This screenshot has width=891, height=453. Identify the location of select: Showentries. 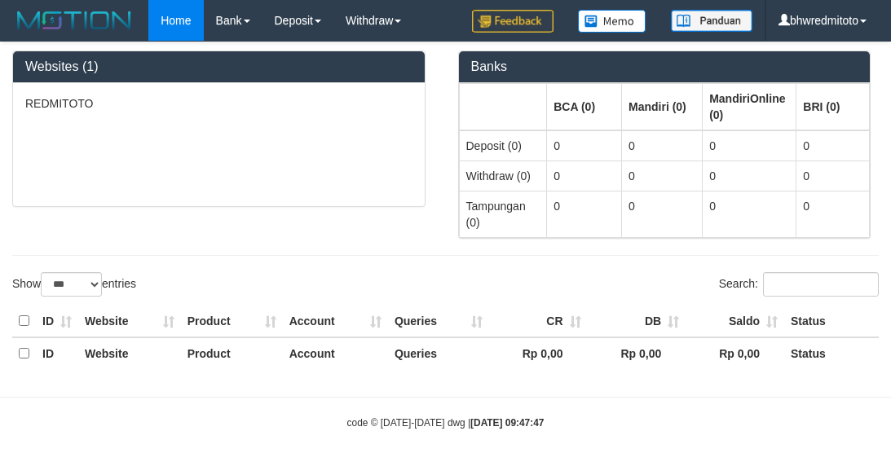
(71, 285).